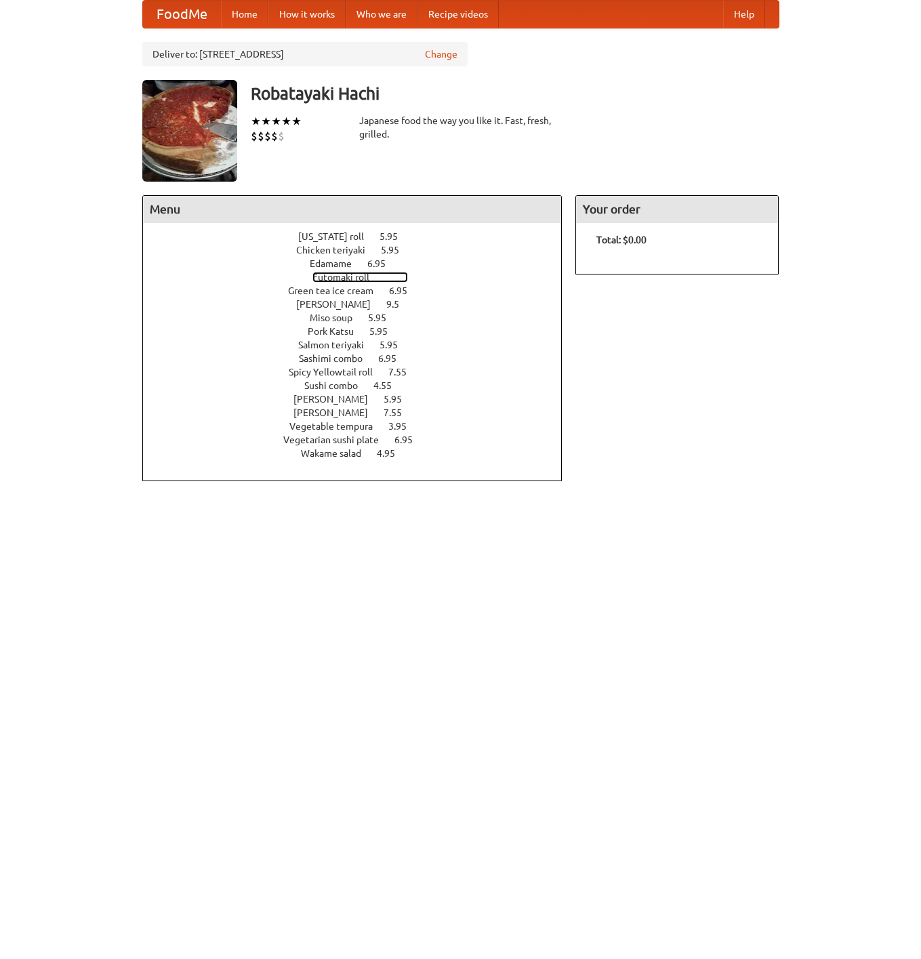 This screenshot has width=921, height=959. What do you see at coordinates (360, 277) in the screenshot?
I see `a: Futomaki roll` at bounding box center [360, 277].